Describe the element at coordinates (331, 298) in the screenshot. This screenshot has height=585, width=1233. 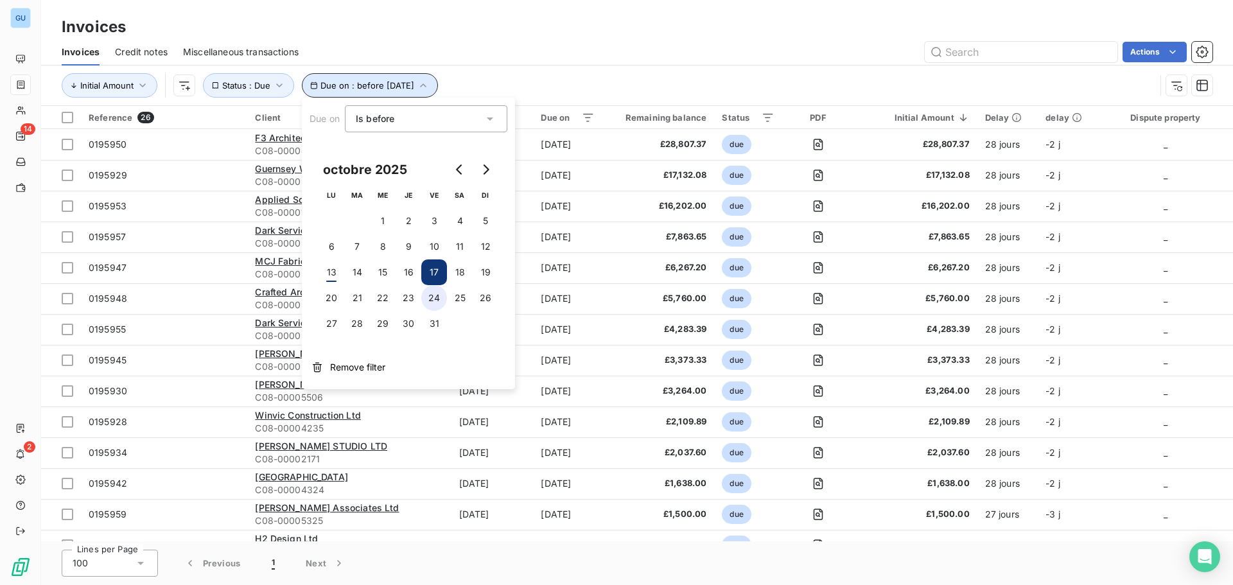
I see `button: 20` at that location.